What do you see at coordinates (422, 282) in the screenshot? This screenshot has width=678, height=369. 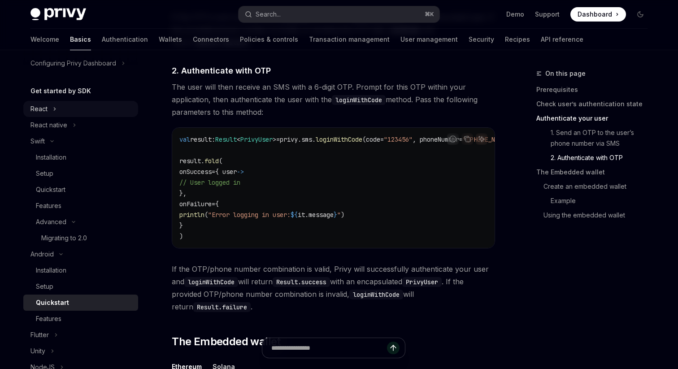 I see `code: PrivyUser` at bounding box center [422, 282].